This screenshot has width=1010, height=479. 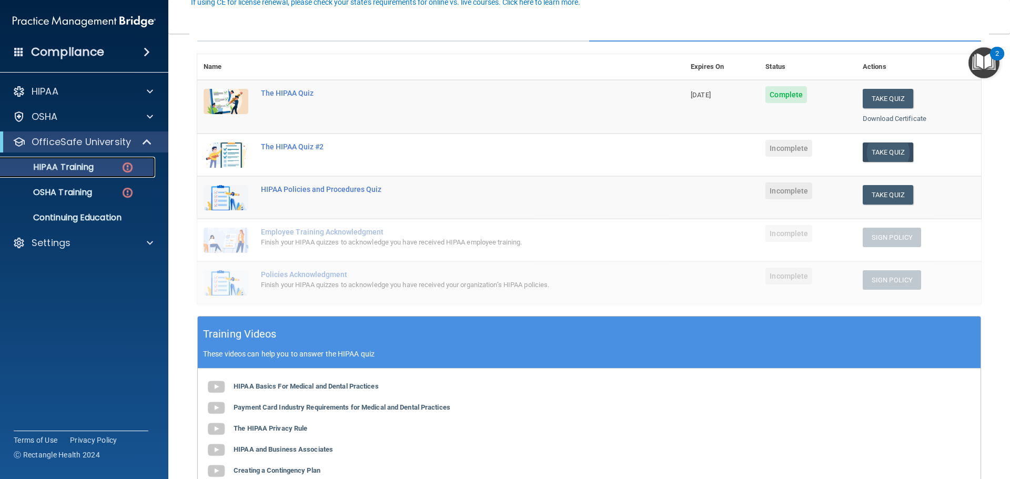 What do you see at coordinates (997, 60) in the screenshot?
I see `div: 2` at bounding box center [997, 60].